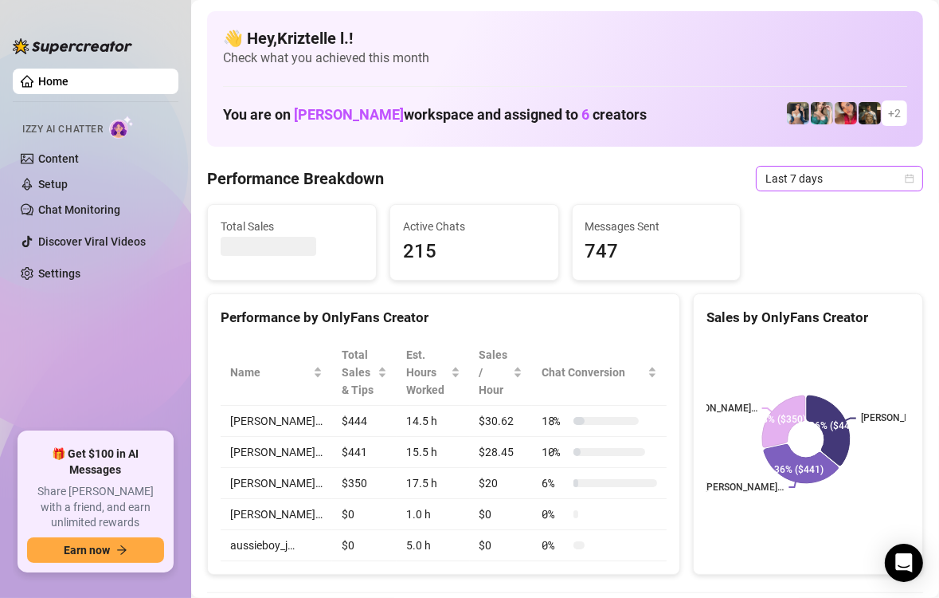  Describe the element at coordinates (277, 545) in the screenshot. I see `td: aussieboy_j…` at that location.